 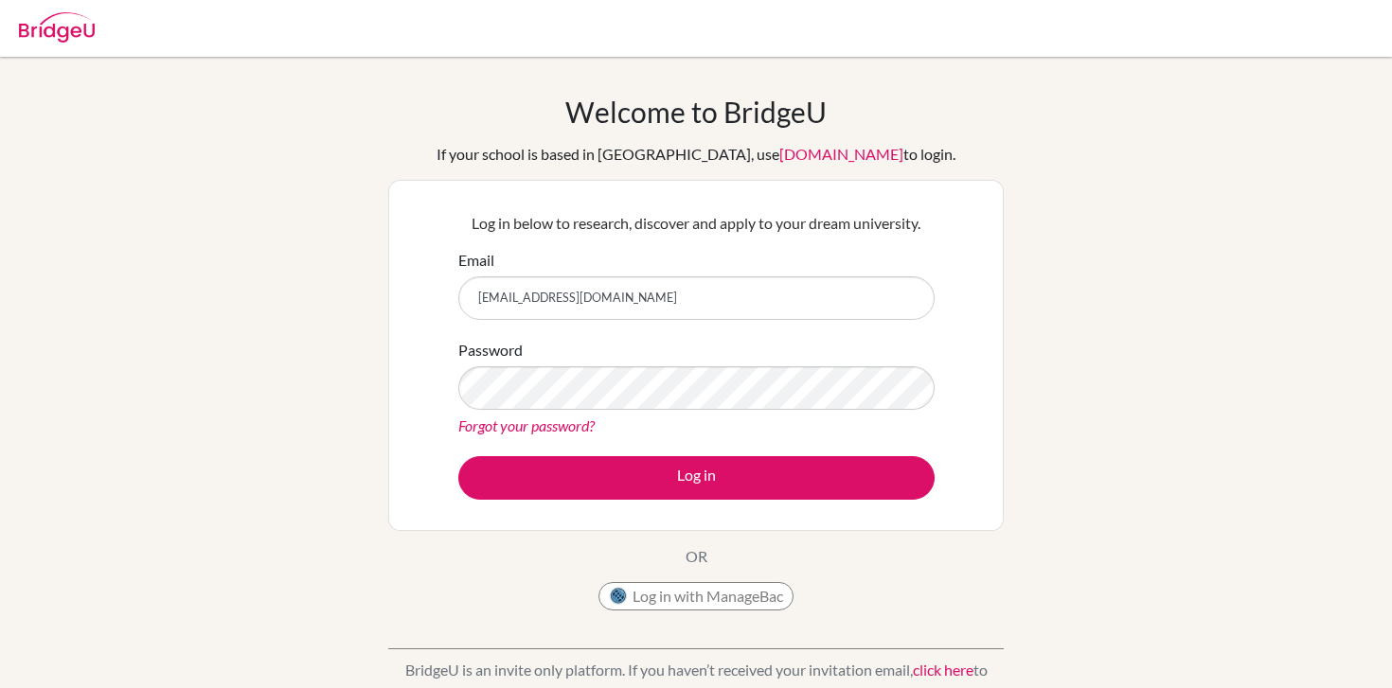 What do you see at coordinates (696, 112) in the screenshot?
I see `h1: Welcome to BridgeU` at bounding box center [696, 112].